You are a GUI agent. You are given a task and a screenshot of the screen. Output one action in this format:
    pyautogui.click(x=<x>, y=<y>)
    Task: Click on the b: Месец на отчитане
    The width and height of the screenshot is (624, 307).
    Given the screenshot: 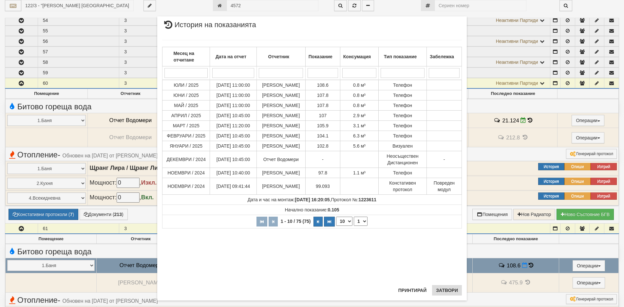 What is the action you would take?
    pyautogui.click(x=184, y=57)
    